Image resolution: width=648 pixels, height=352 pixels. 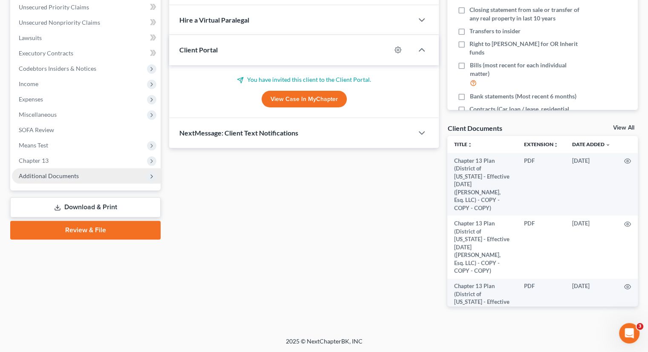 I want to click on div: Client Documents, so click(x=474, y=128).